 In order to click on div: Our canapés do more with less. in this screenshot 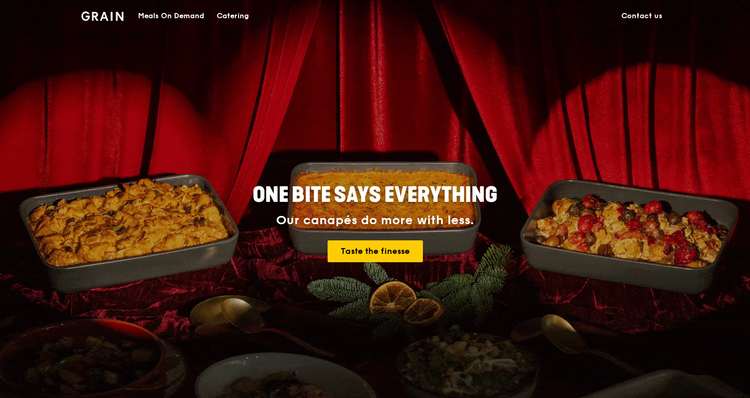, I will do `click(375, 221)`.